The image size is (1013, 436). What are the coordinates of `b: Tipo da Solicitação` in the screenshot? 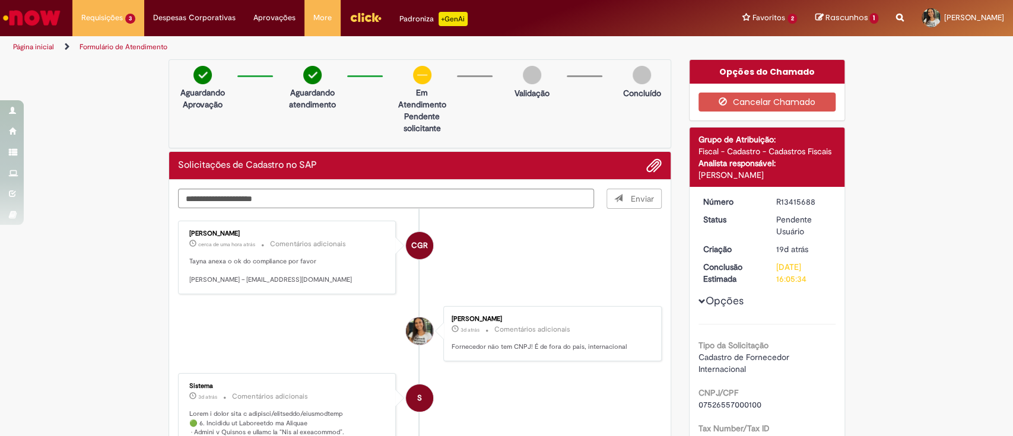 It's located at (733, 345).